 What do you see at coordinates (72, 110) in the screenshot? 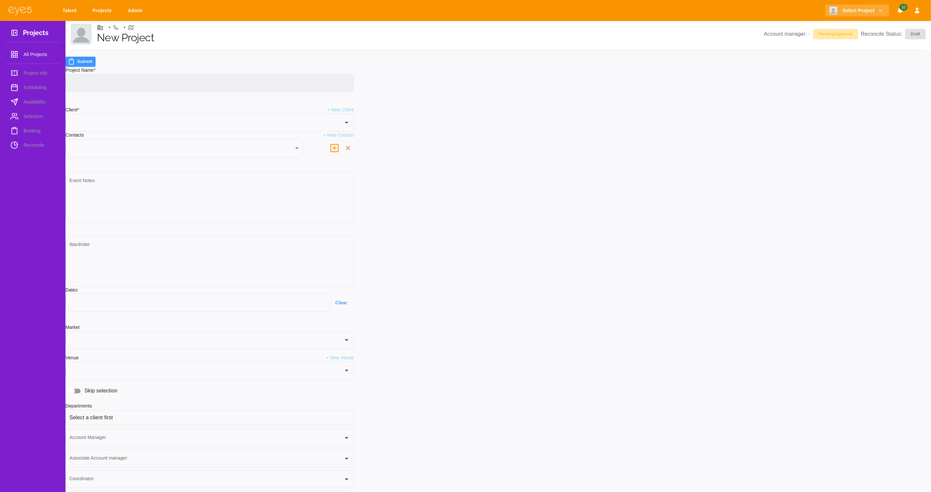
I see `h6: Client*` at bounding box center [72, 110].